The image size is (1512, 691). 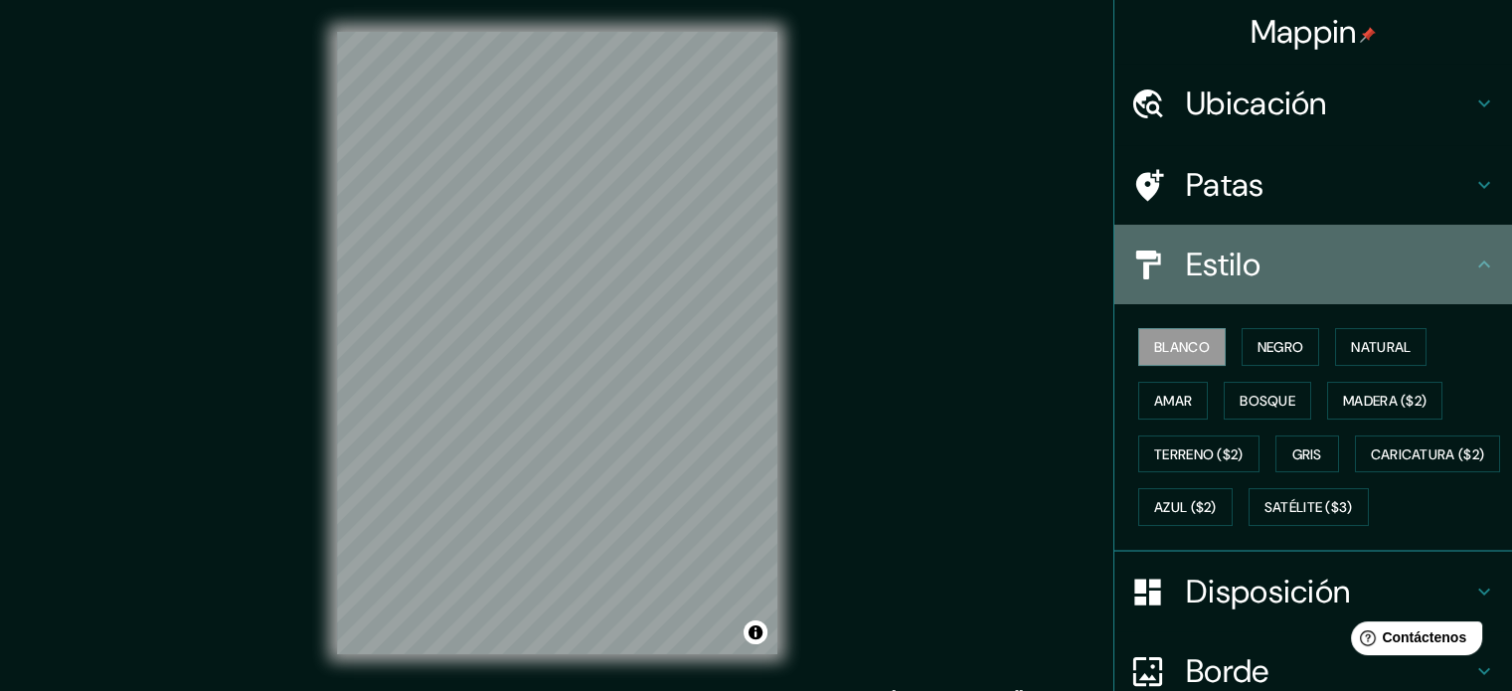 What do you see at coordinates (1267, 401) in the screenshot?
I see `font: Bosque` at bounding box center [1267, 401].